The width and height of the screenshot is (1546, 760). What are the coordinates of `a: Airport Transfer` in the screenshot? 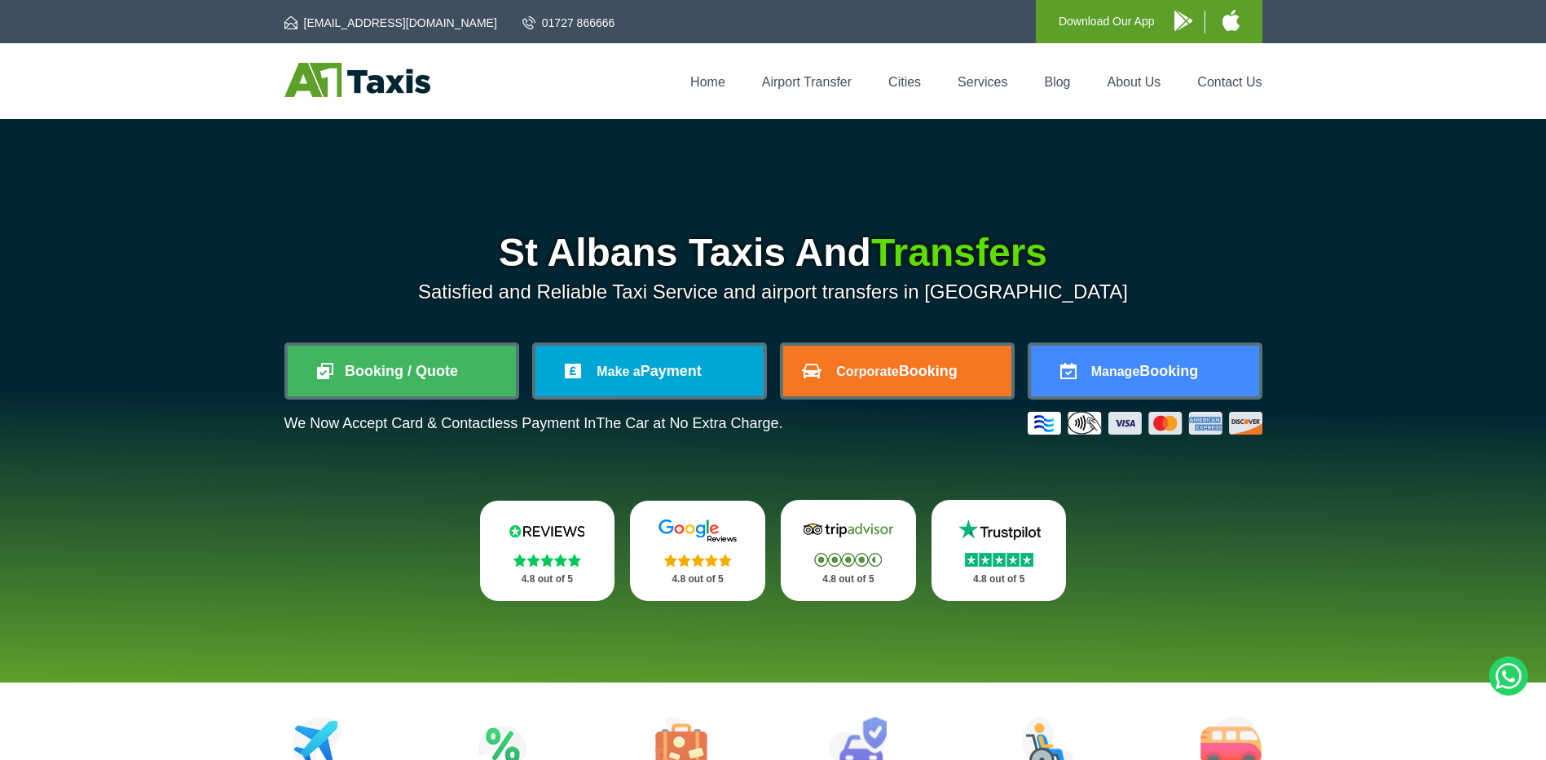 It's located at (807, 82).